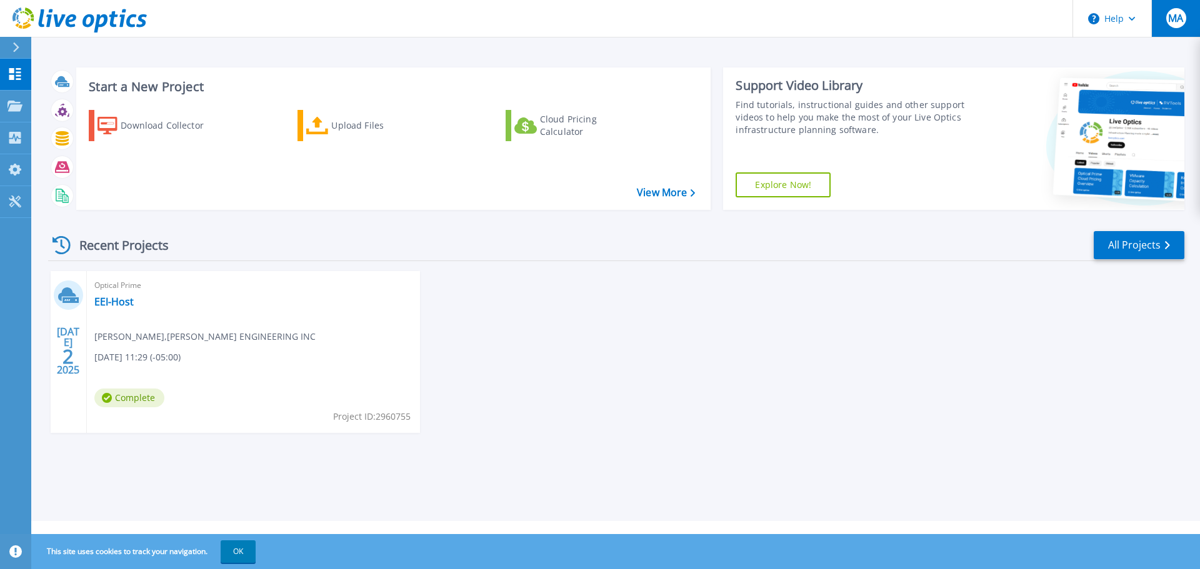 This screenshot has width=1200, height=569. I want to click on a: Upload Files, so click(367, 126).